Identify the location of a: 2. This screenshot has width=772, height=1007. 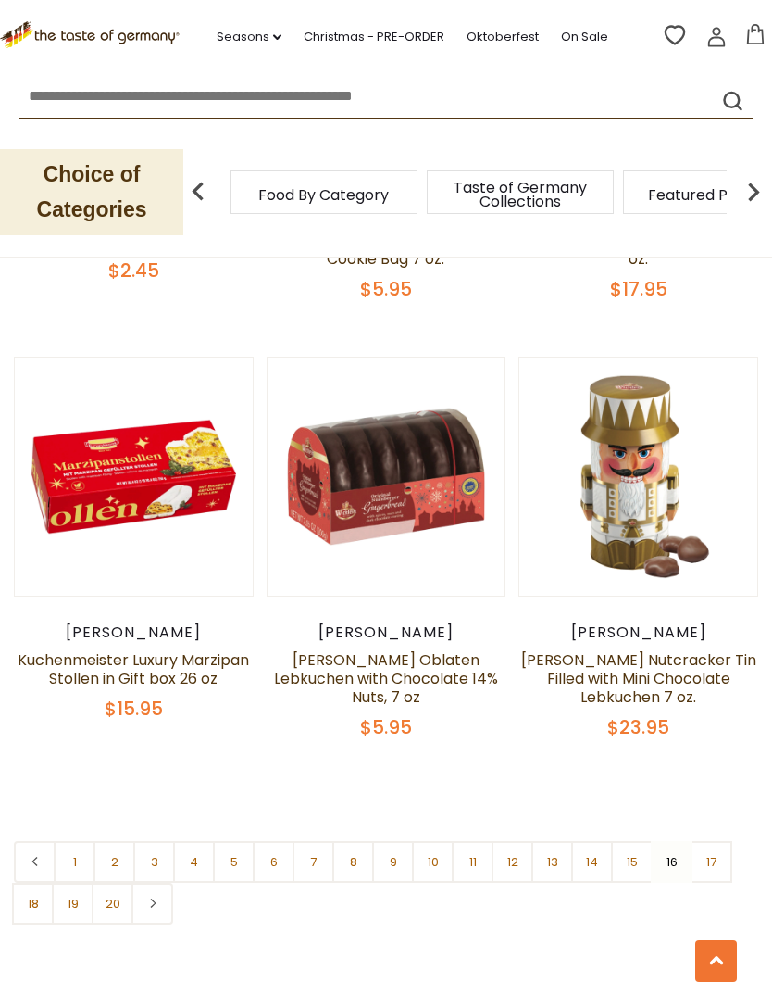
(114, 861).